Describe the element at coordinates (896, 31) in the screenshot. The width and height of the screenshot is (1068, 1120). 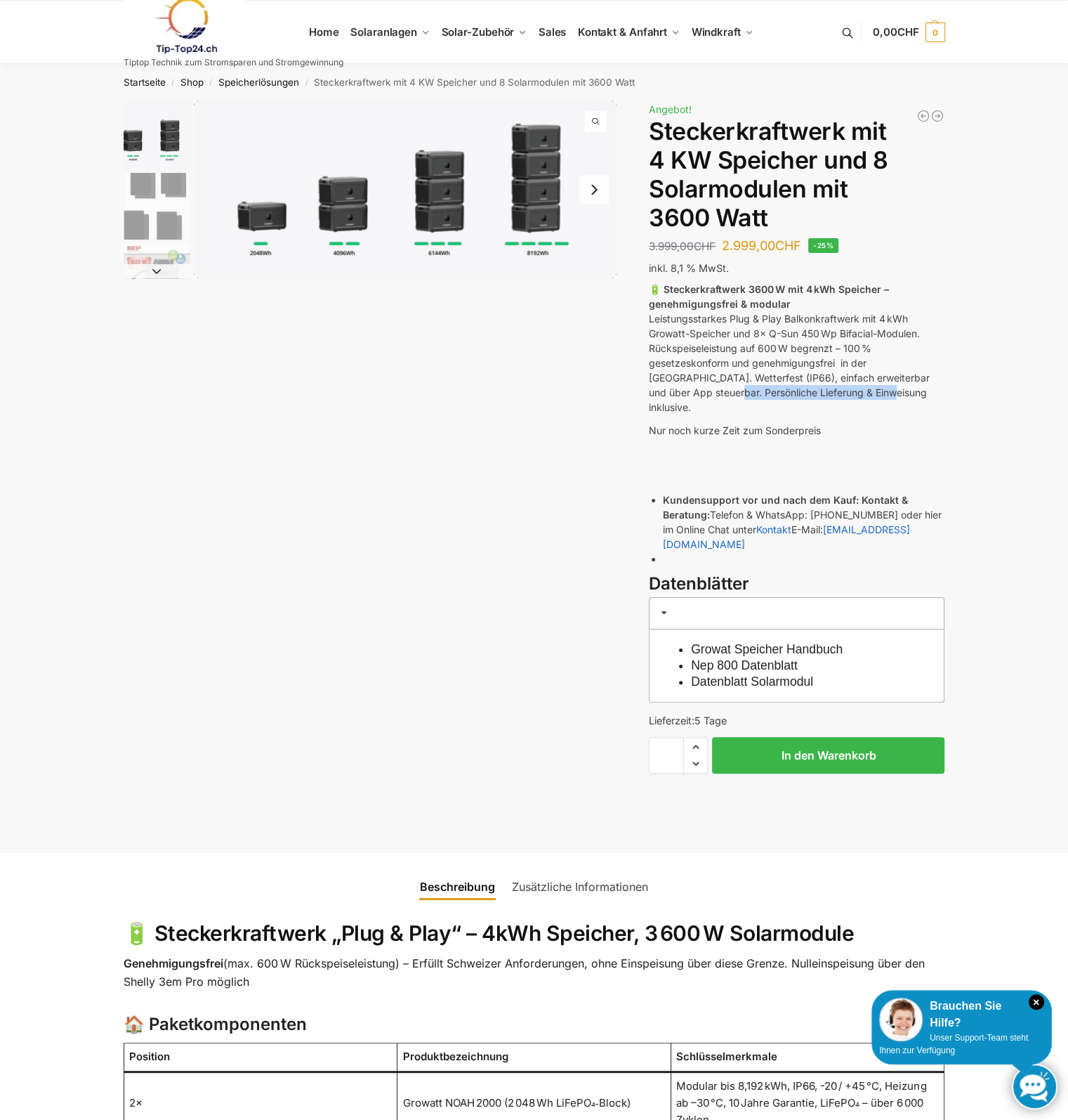
I see `span: 0,00` at that location.